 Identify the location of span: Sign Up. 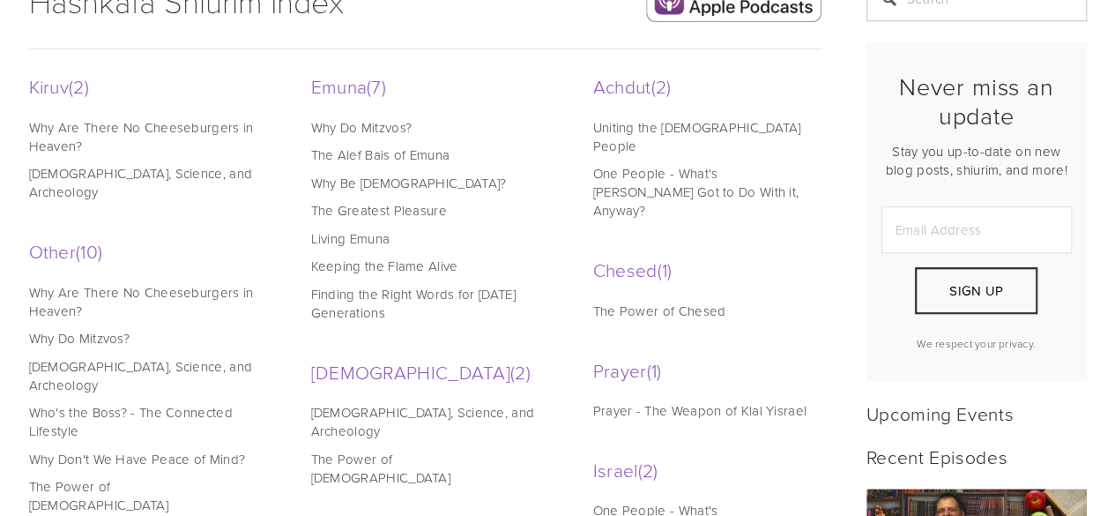
(976, 290).